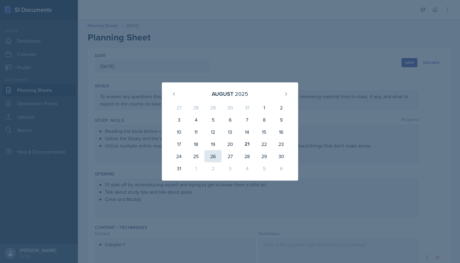  Describe the element at coordinates (247, 132) in the screenshot. I see `div: 14` at that location.